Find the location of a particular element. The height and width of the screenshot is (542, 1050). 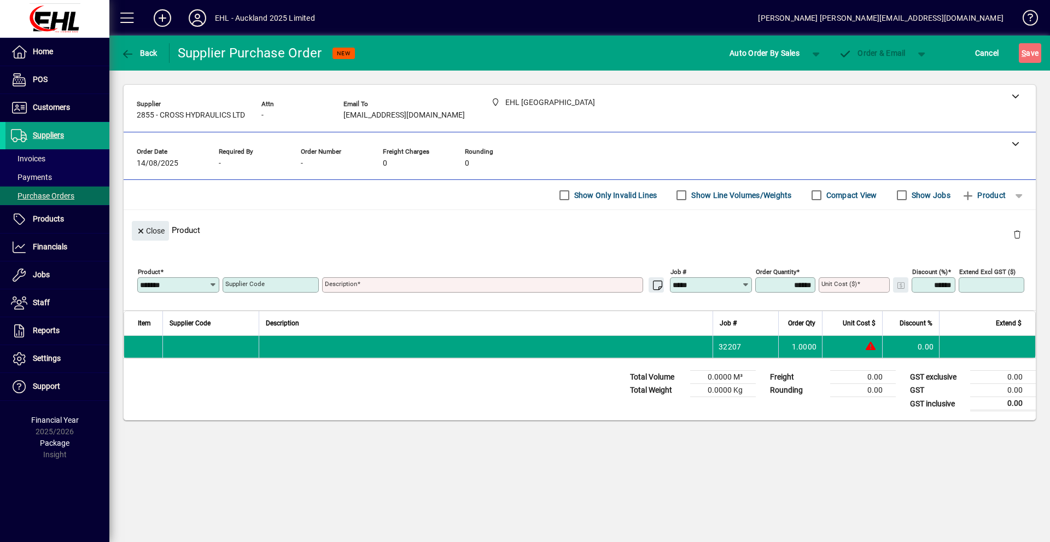

span: Invoices is located at coordinates (28, 159).